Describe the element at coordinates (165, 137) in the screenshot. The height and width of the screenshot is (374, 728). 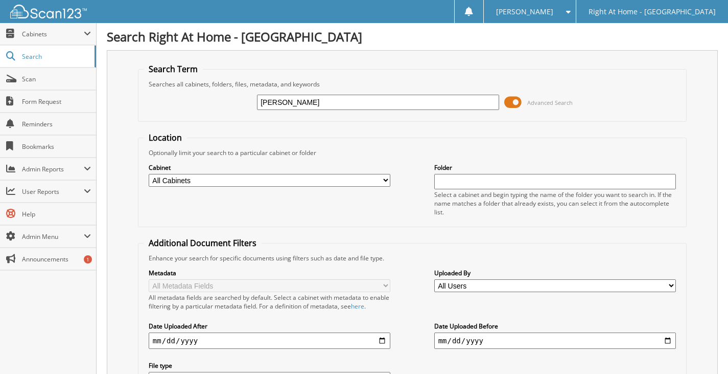
I see `legend: Location` at that location.